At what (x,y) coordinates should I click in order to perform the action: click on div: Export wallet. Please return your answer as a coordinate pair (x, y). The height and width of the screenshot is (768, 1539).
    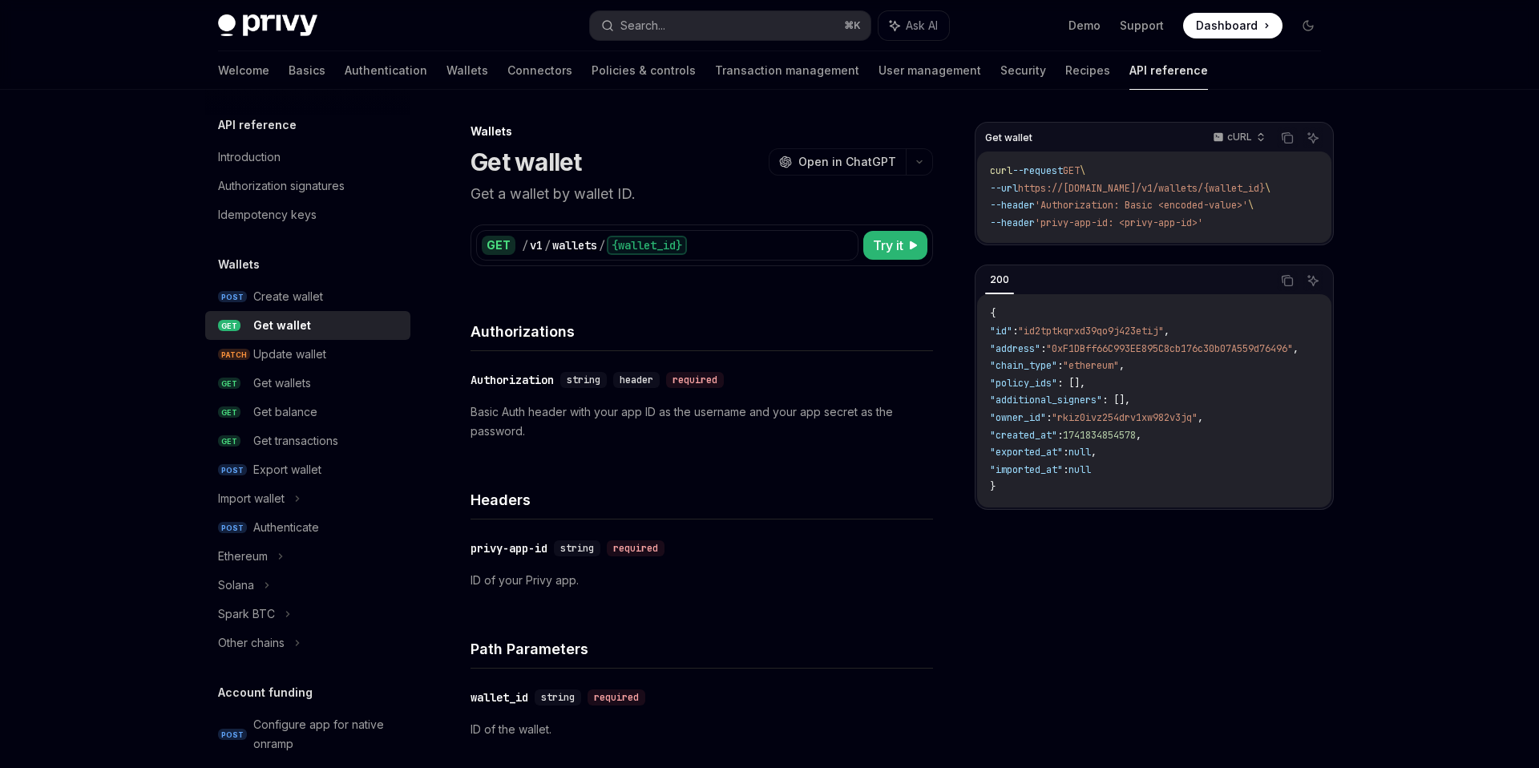
    Looking at the image, I should click on (287, 470).